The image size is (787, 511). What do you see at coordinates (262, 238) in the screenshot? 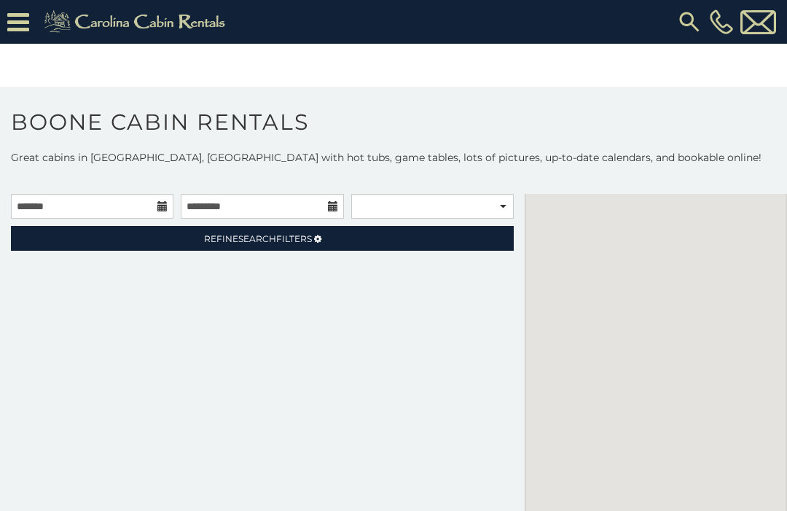
I see `a: RefineSearchFilters` at bounding box center [262, 238].